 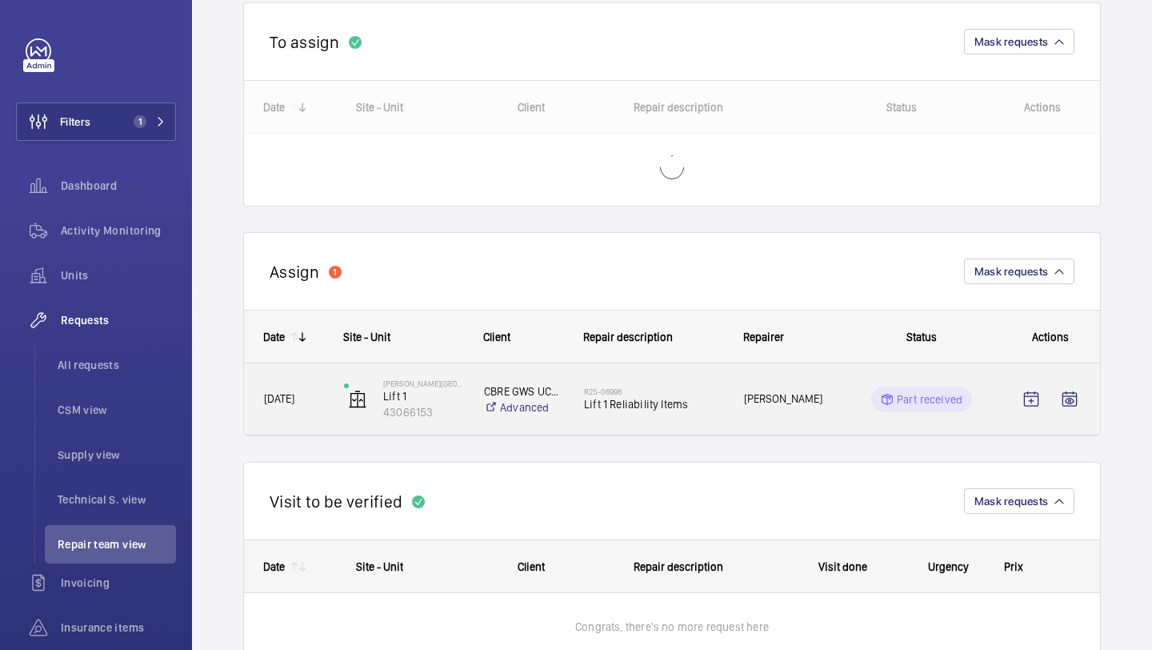 What do you see at coordinates (1051, 337) in the screenshot?
I see `span: Actions` at bounding box center [1051, 337].